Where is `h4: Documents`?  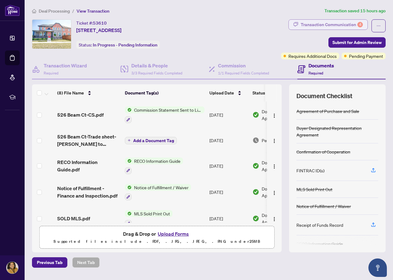
h4: Documents is located at coordinates (321, 66).